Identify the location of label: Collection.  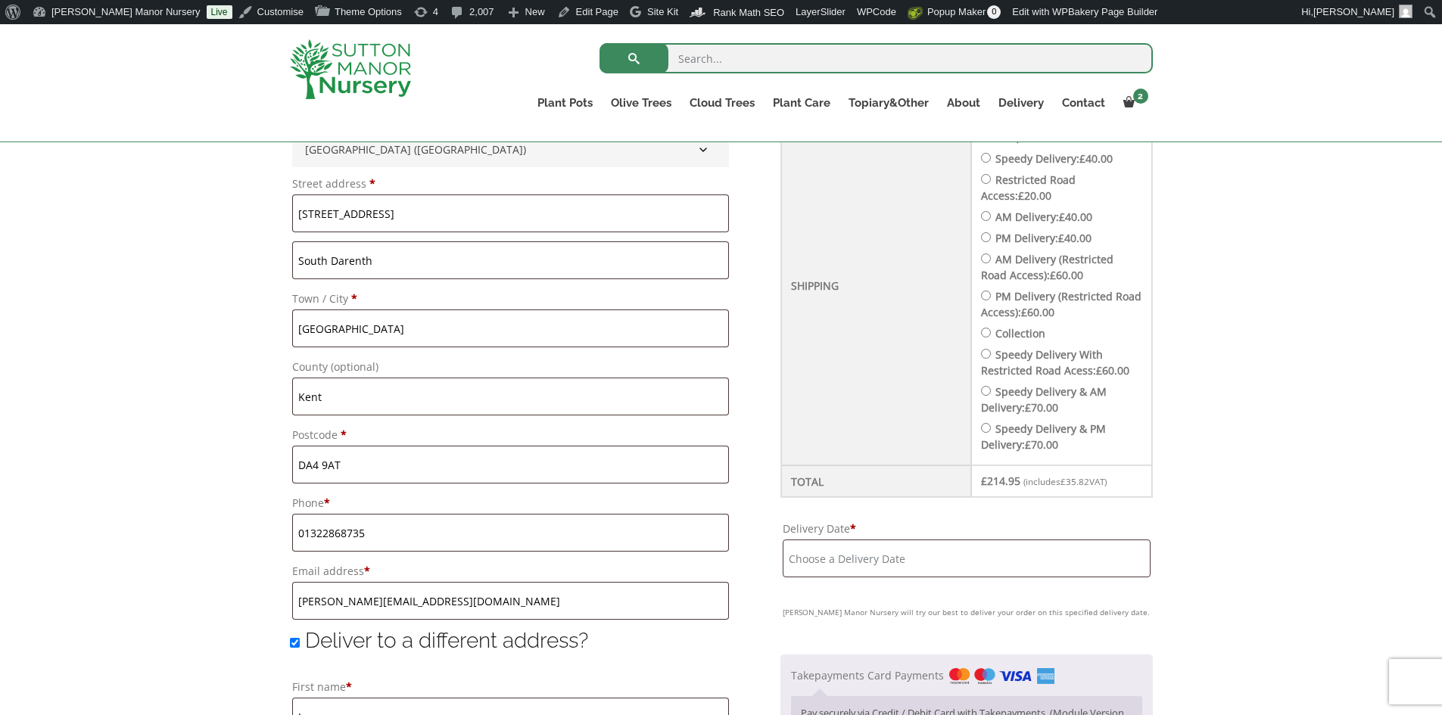
(1021, 333).